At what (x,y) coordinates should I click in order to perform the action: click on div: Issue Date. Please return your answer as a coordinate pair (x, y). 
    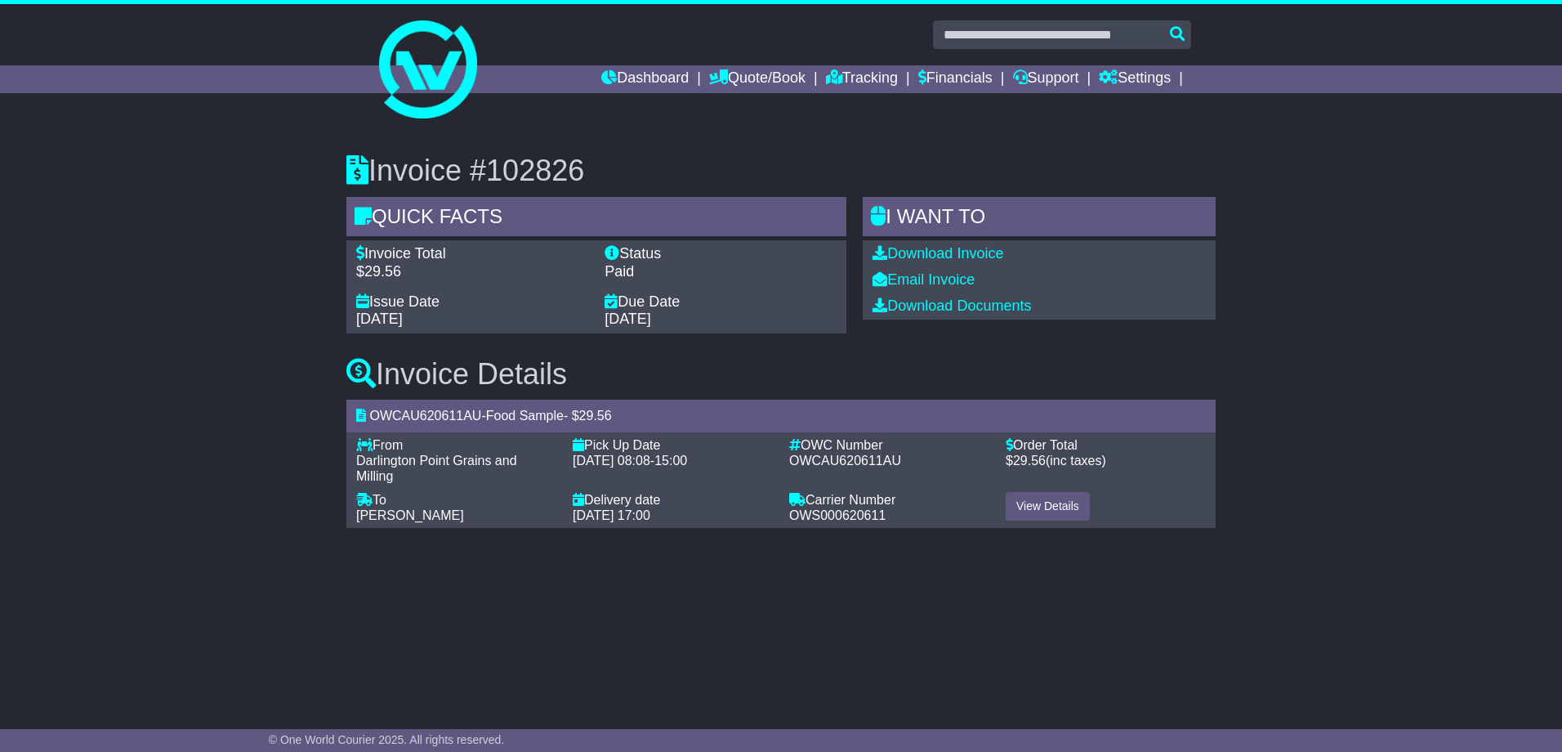
    Looking at the image, I should click on (472, 302).